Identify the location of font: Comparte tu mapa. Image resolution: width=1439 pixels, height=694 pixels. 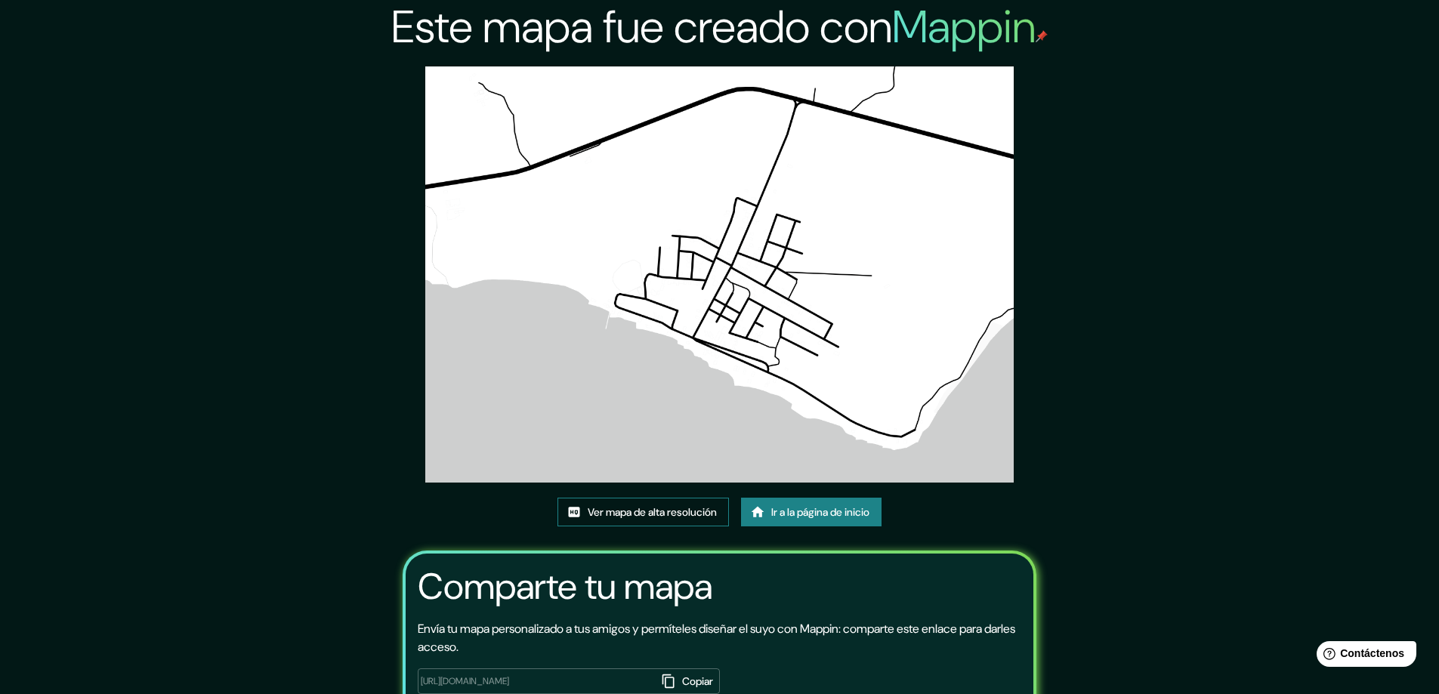
(565, 586).